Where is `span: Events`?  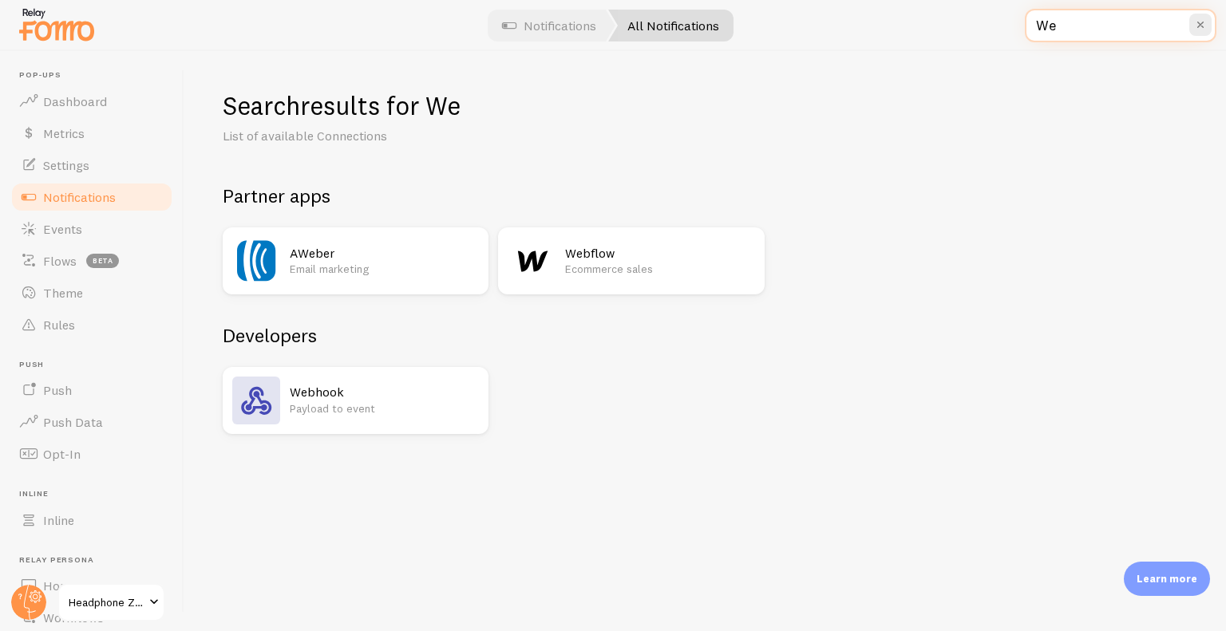
span: Events is located at coordinates (62, 229).